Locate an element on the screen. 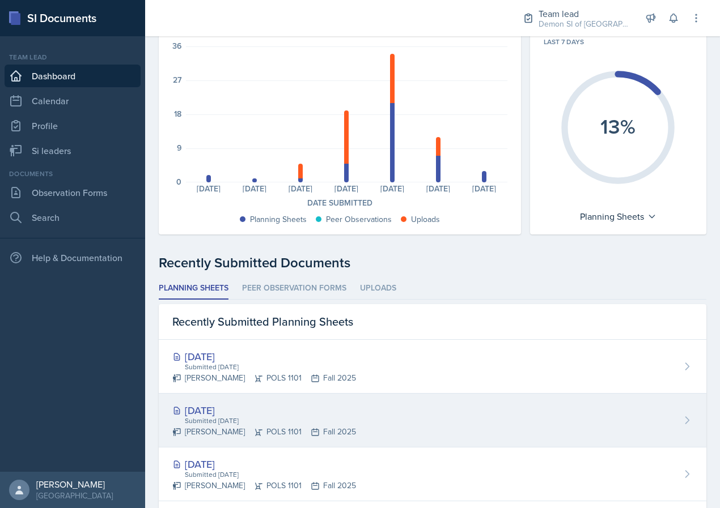 The height and width of the screenshot is (508, 720). div: Uploads is located at coordinates (425, 219).